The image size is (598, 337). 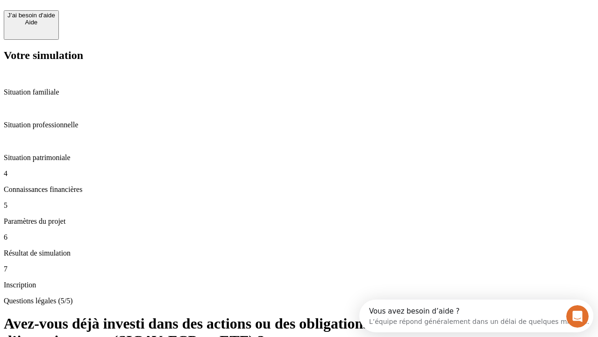 I want to click on div: L’équipe répond généralement dans un délai de quelques minutes., so click(x=120, y=20).